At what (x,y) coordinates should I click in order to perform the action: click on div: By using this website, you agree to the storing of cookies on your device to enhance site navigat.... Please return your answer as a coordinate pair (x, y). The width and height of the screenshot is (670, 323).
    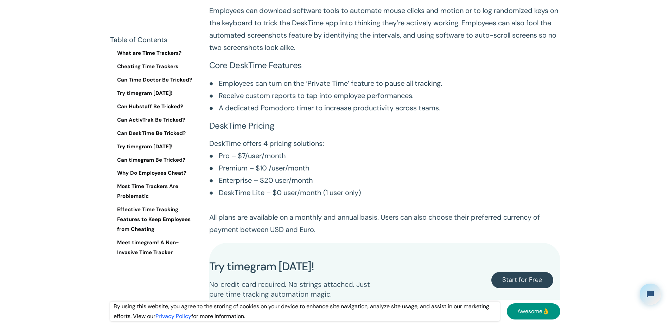
    Looking at the image, I should click on (305, 312).